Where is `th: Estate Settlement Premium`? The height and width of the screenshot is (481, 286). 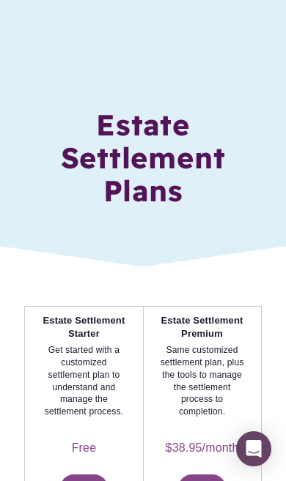
th: Estate Settlement Premium is located at coordinates (201, 371).